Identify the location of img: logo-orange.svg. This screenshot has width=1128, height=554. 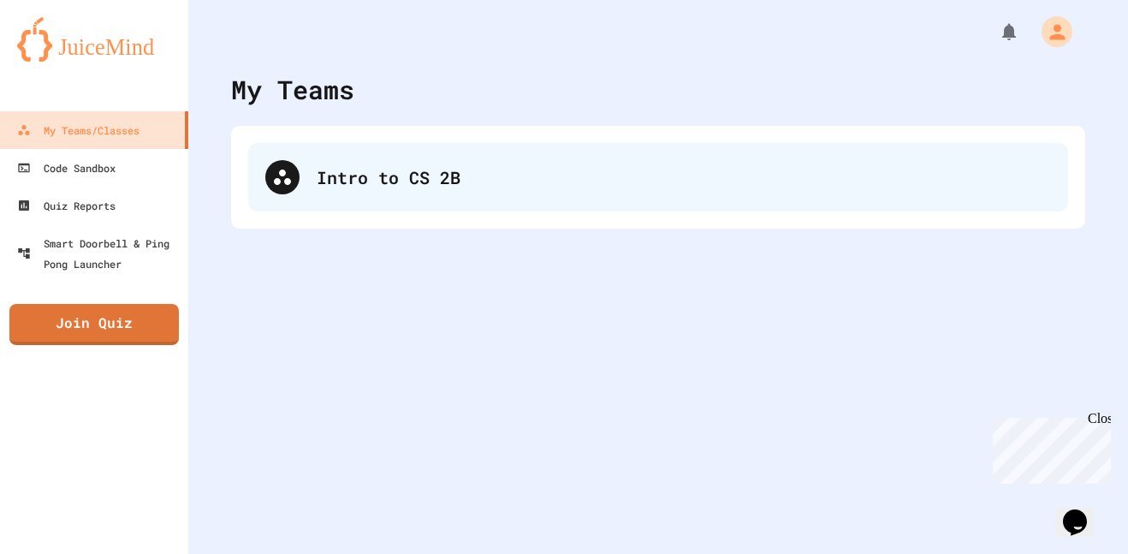
(94, 39).